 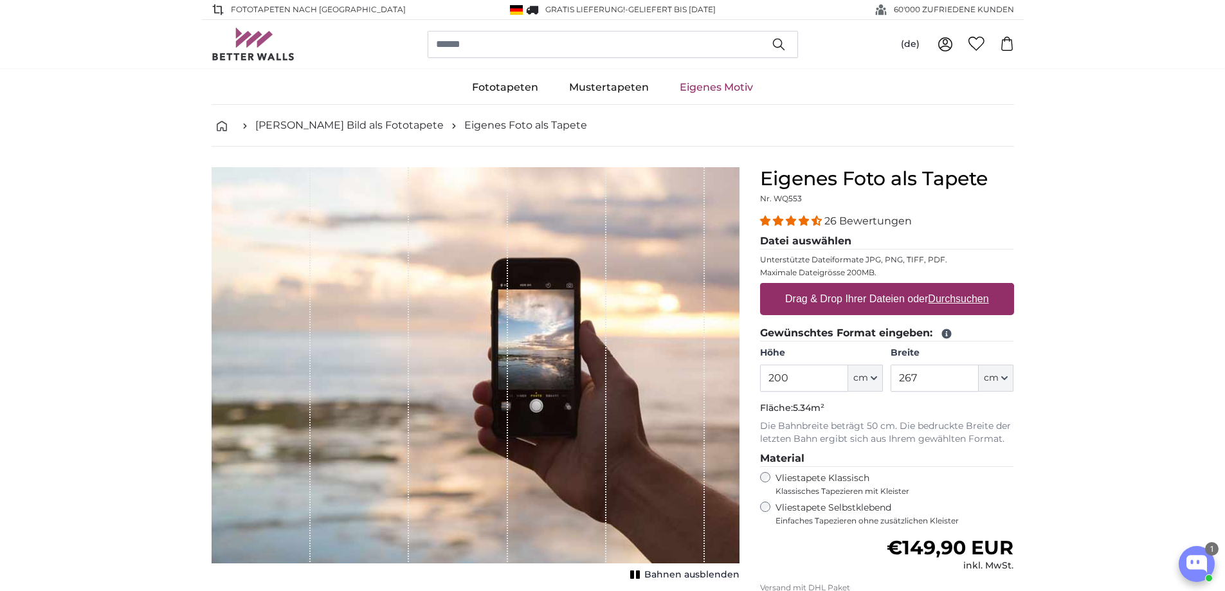 What do you see at coordinates (716, 87) in the screenshot?
I see `a: Eigenes Motiv` at bounding box center [716, 87].